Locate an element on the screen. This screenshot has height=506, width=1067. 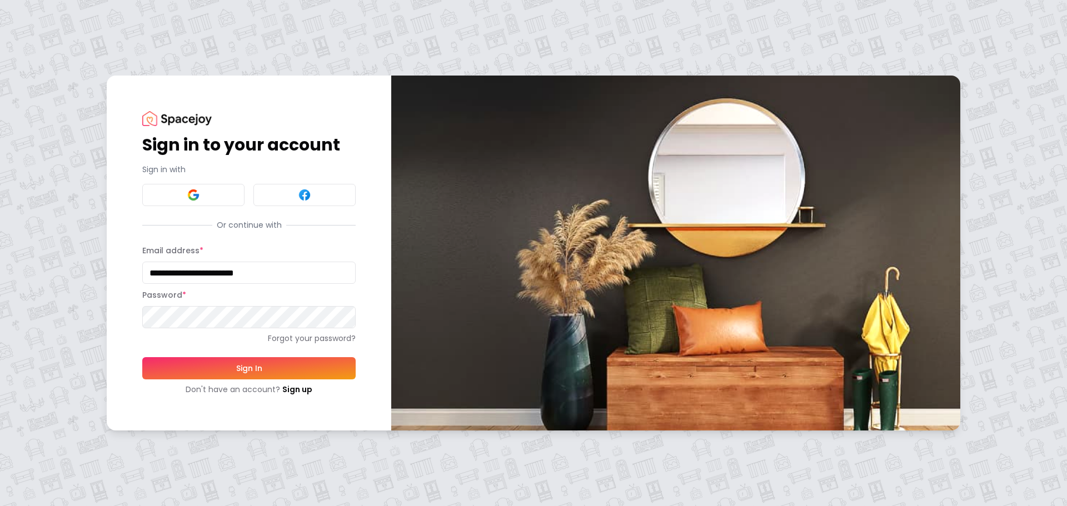
img: Google signin is located at coordinates (193, 195).